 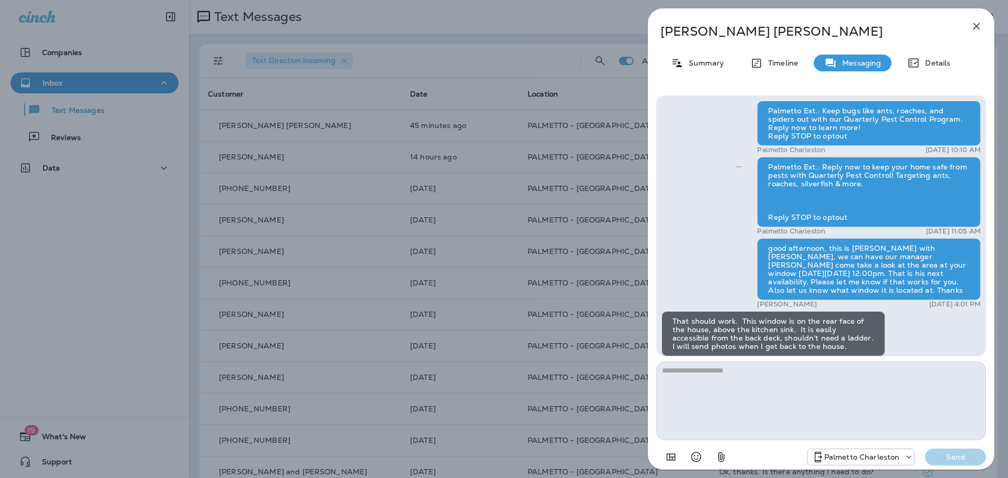 I want to click on div: +1 (843) 277-8322, so click(x=861, y=457).